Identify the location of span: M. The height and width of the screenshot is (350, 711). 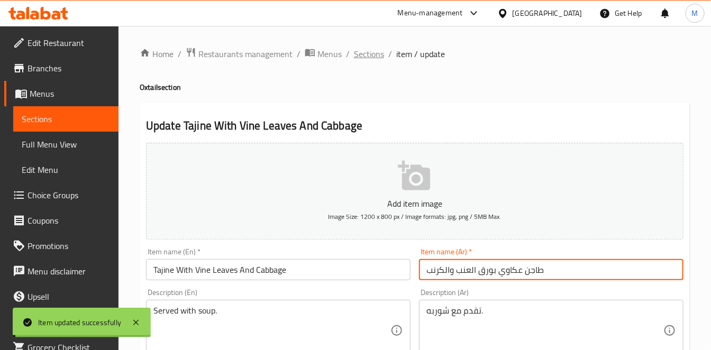
(696, 13).